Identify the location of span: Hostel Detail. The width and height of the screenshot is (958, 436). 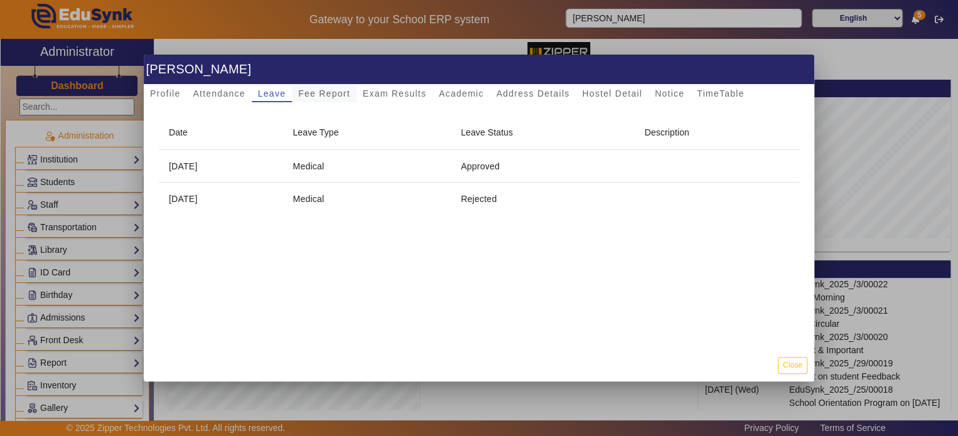
(612, 94).